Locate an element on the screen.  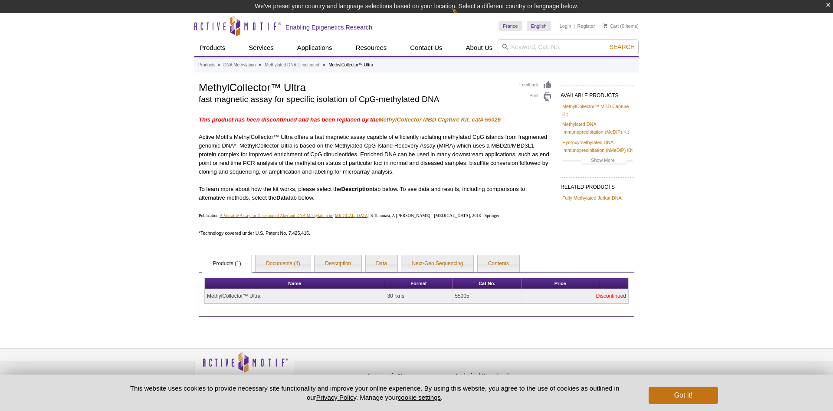
a: Services is located at coordinates (261, 48).